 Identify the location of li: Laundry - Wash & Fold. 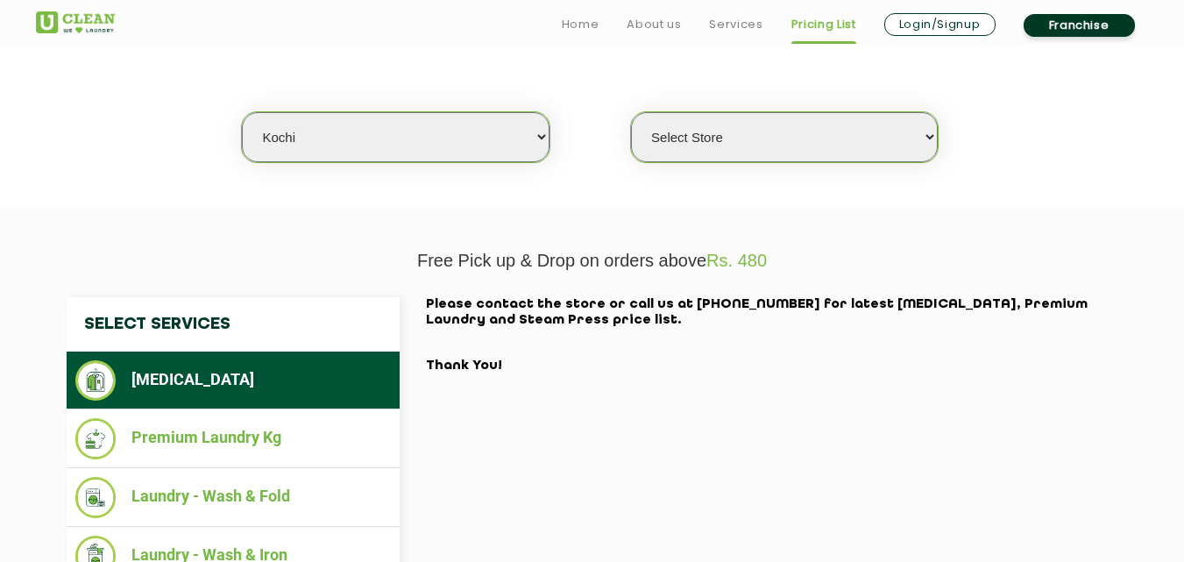
(233, 497).